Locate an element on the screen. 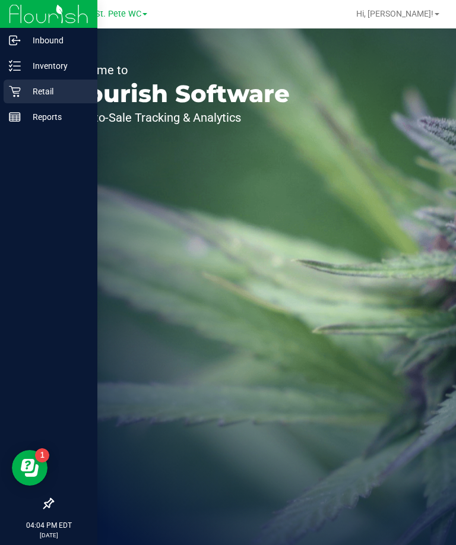 The image size is (456, 545). p: Flourish Software is located at coordinates (177, 94).